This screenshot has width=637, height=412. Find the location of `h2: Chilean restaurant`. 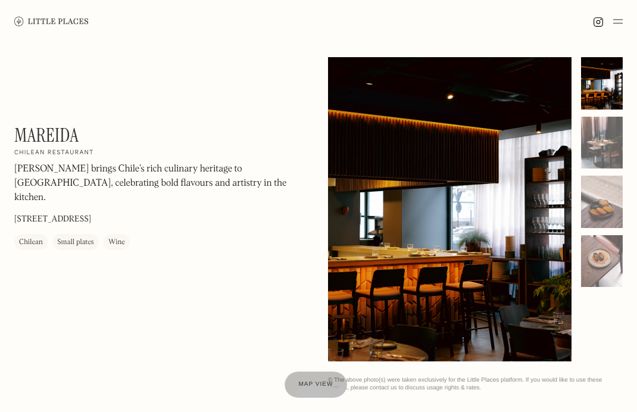

h2: Chilean restaurant is located at coordinates (54, 153).